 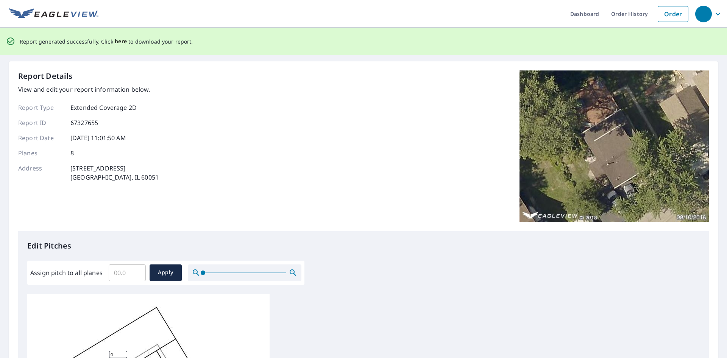 What do you see at coordinates (41, 173) in the screenshot?
I see `p: Address` at bounding box center [41, 173].